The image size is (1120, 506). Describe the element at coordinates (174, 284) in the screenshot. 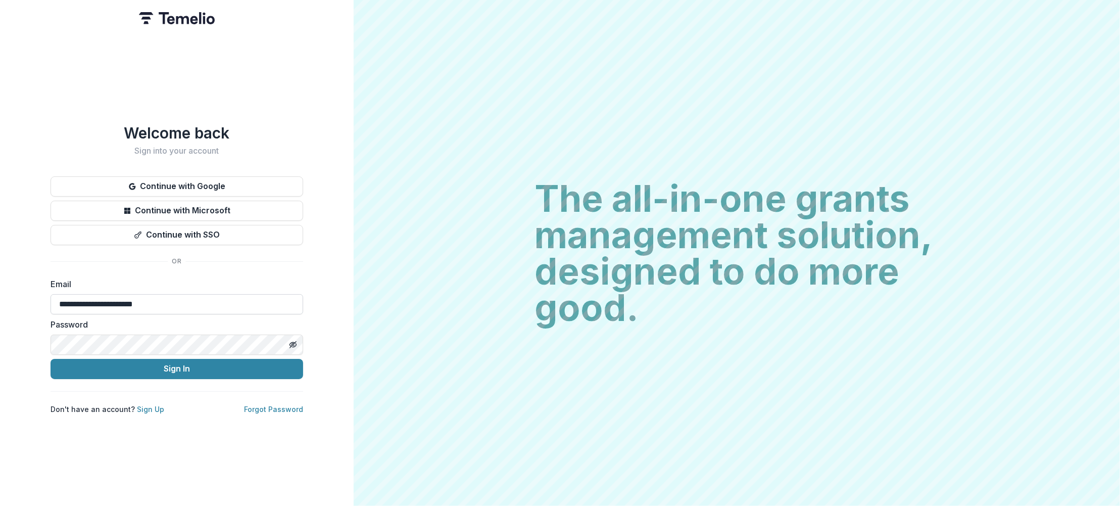

I see `label: Email` at that location.